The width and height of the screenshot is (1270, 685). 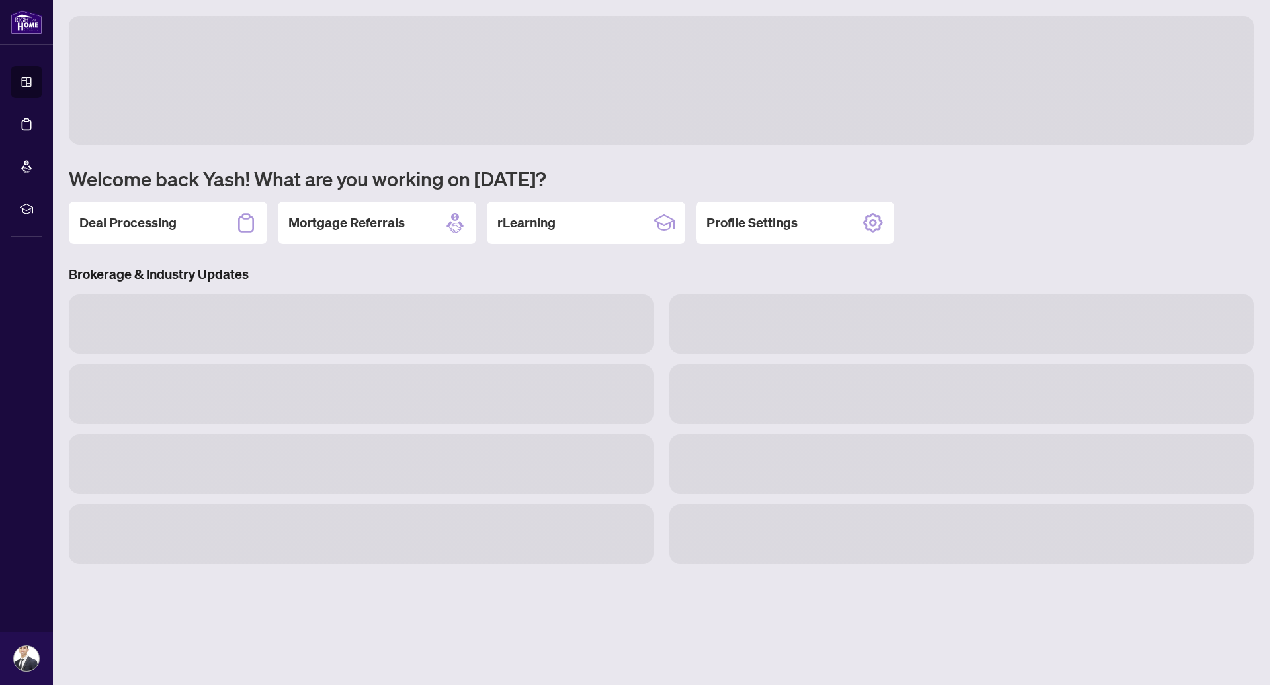 What do you see at coordinates (526, 223) in the screenshot?
I see `h2: rLearning` at bounding box center [526, 223].